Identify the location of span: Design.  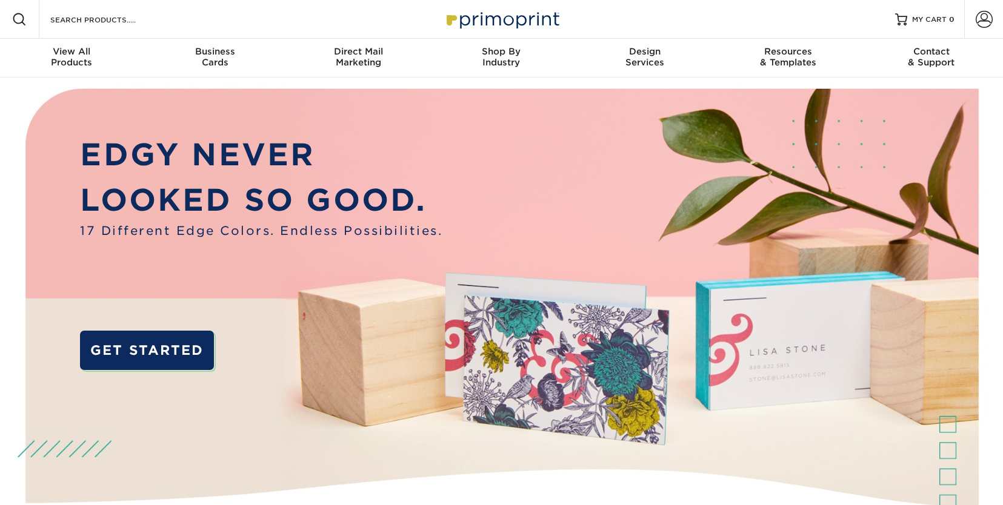
(645, 52).